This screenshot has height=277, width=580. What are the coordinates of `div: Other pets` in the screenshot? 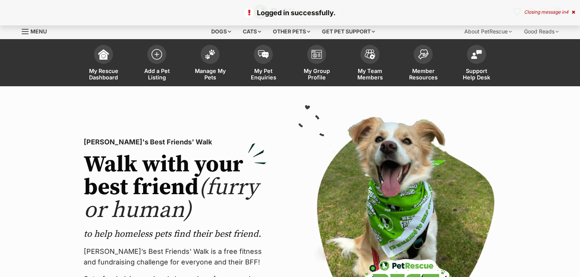 It's located at (291, 32).